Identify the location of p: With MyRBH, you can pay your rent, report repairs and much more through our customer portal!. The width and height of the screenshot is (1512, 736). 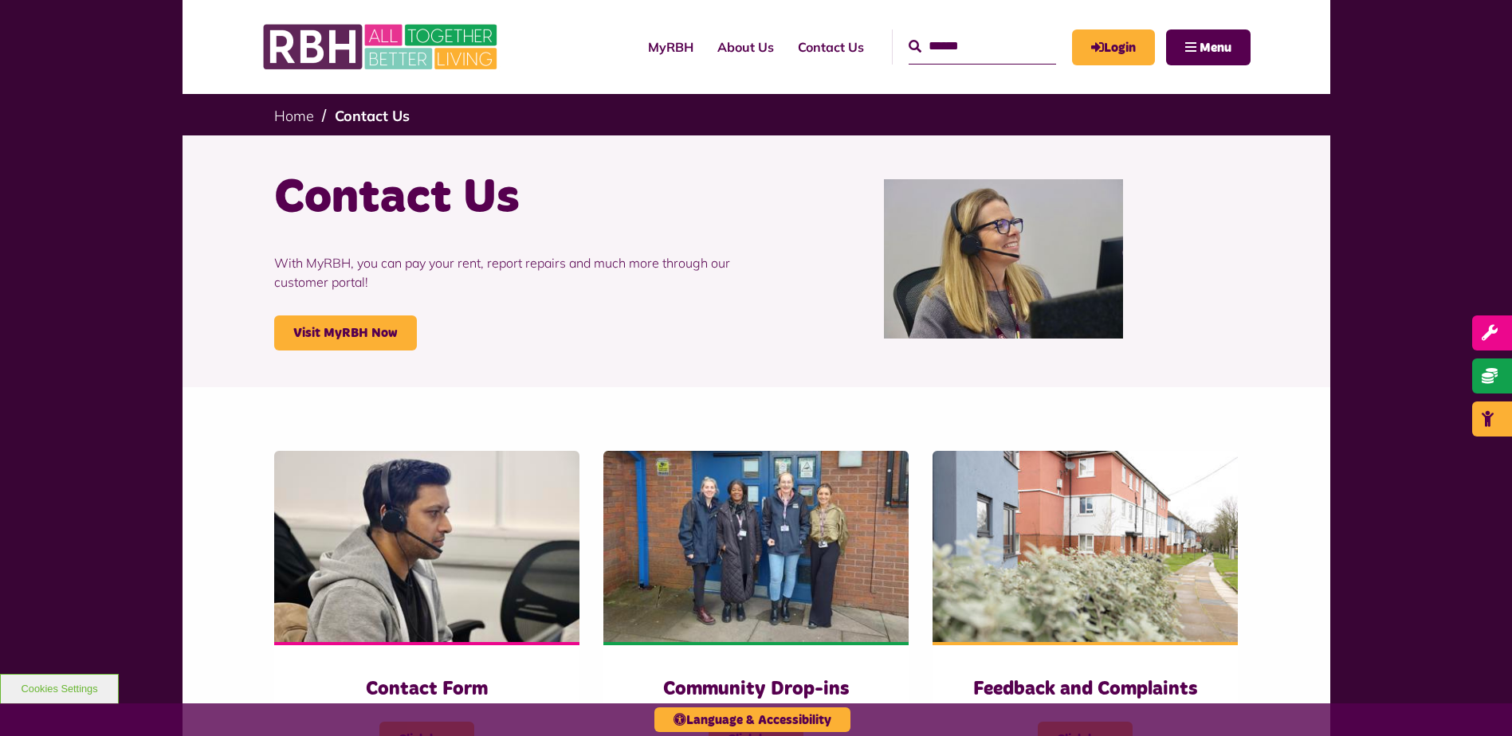
(509, 273).